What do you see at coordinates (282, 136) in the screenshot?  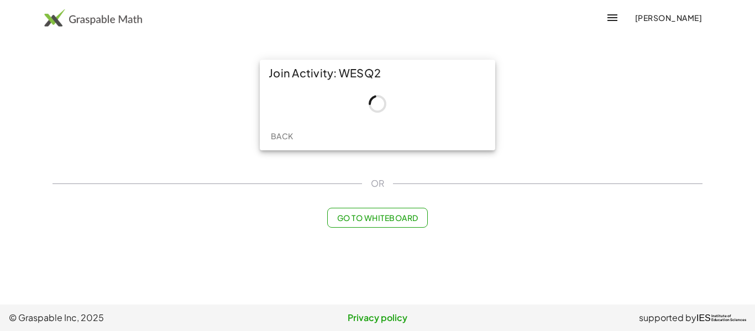 I see `button: Back` at bounding box center [282, 136].